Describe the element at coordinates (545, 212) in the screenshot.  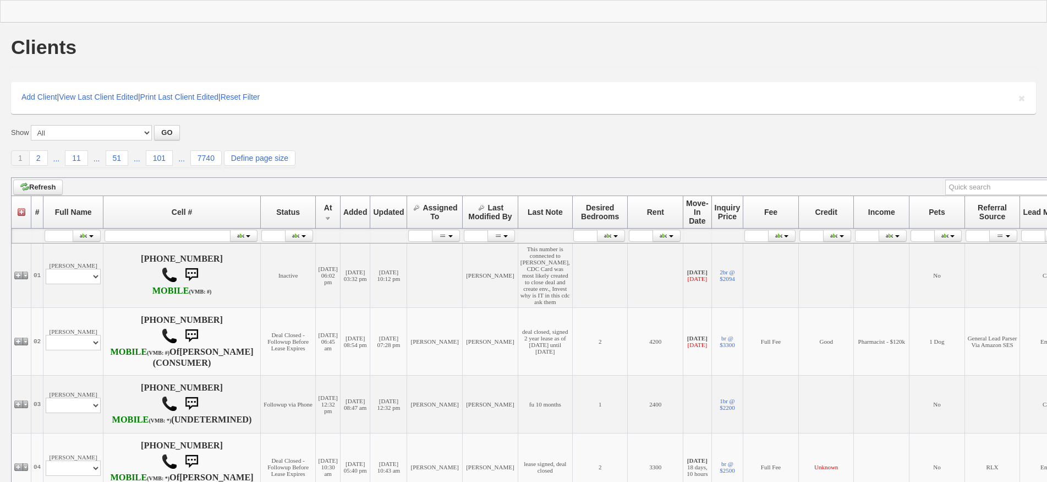
I see `span: Last Note` at that location.